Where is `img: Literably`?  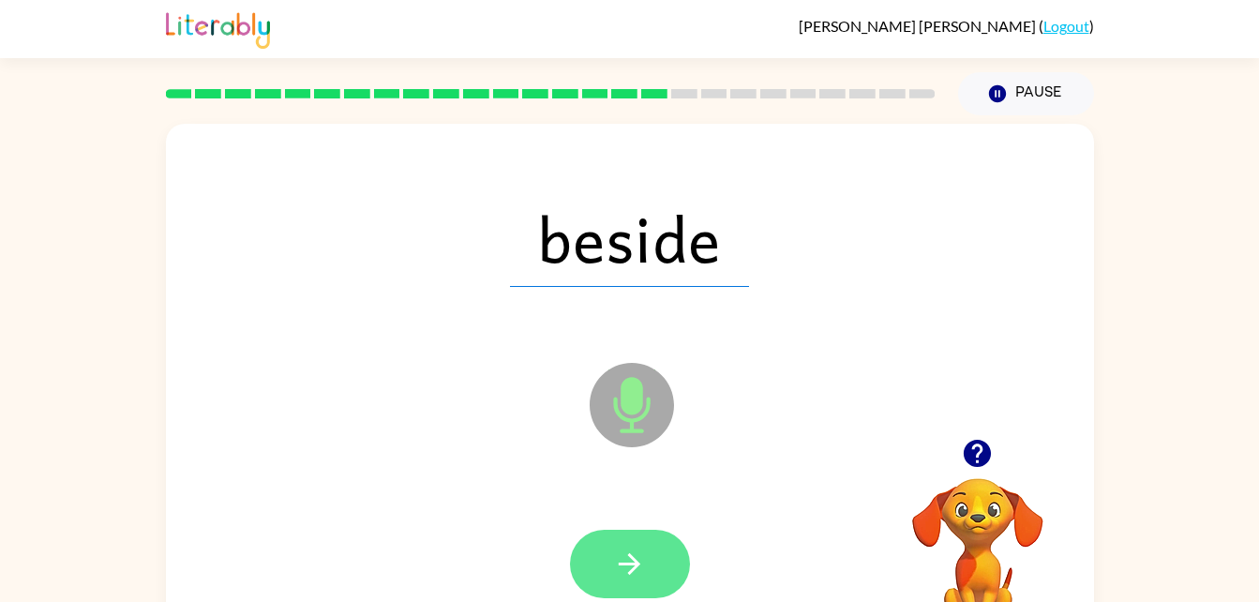
img: Literably is located at coordinates (217, 28).